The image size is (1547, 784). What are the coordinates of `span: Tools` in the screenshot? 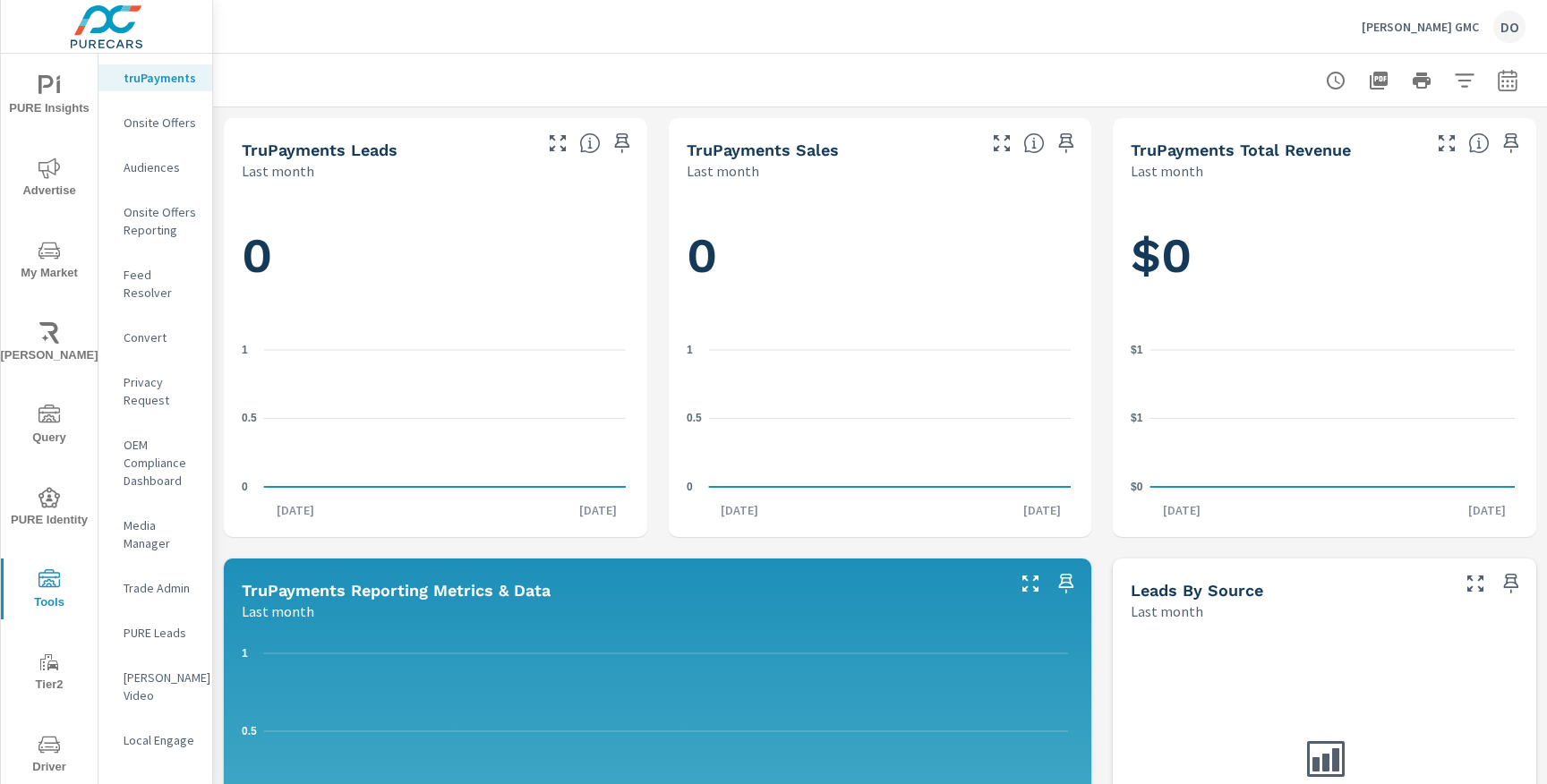 It's located at (49, 590).